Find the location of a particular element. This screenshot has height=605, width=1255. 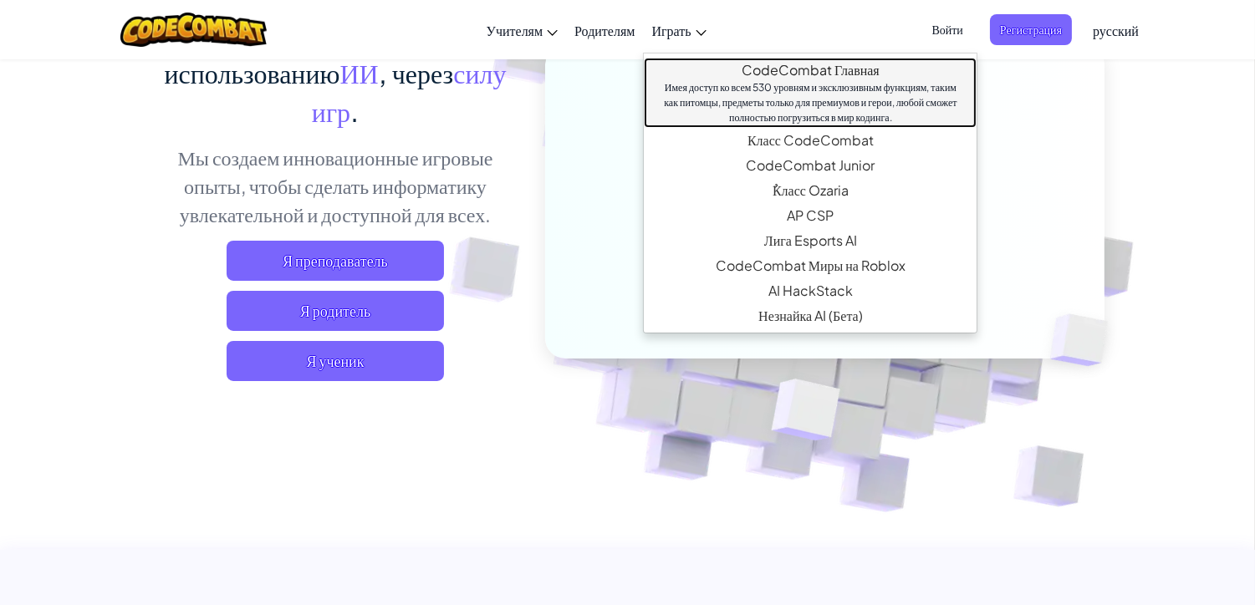

span: Играть is located at coordinates (670, 30).